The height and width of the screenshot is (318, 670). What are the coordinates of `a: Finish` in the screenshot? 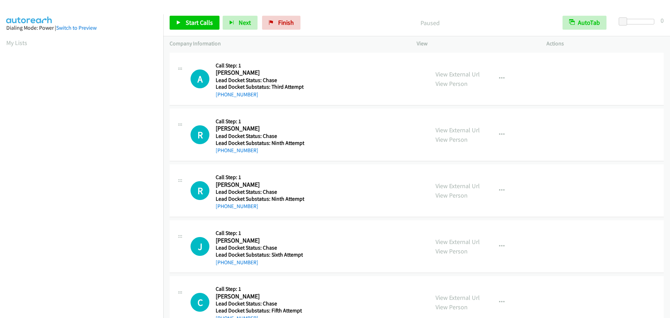 It's located at (281, 23).